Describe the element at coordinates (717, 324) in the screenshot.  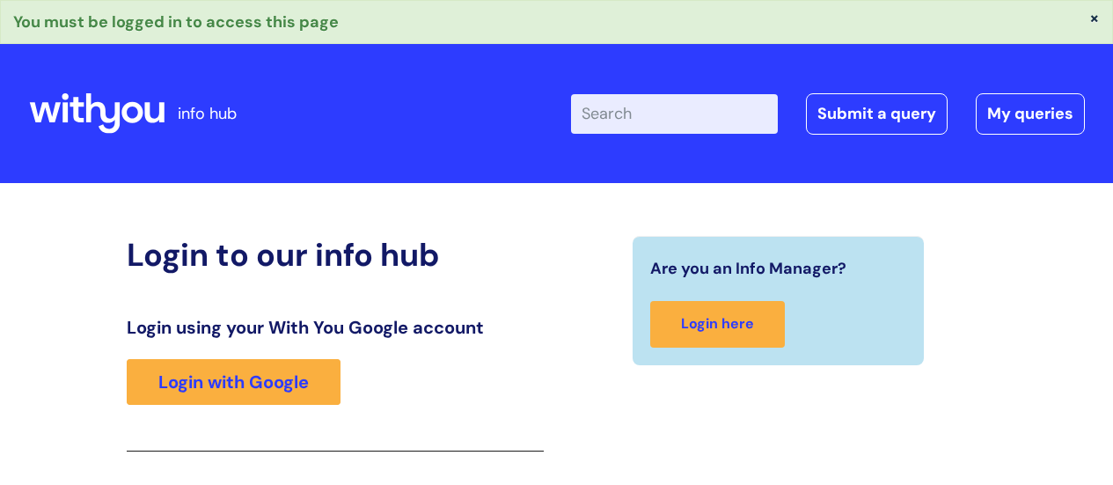
I see `a: Login here` at that location.